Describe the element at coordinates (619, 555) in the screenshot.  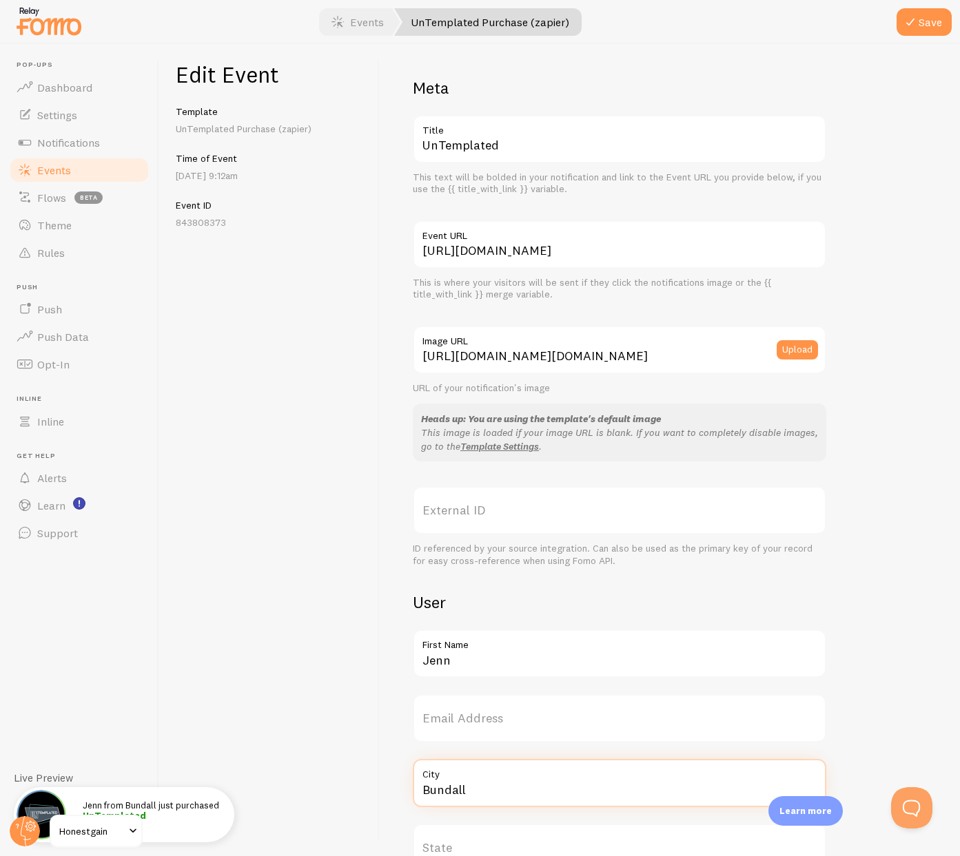
I see `div: ID referenced by your source integration. Can also be used as the primary key of your record for ...` at that location.